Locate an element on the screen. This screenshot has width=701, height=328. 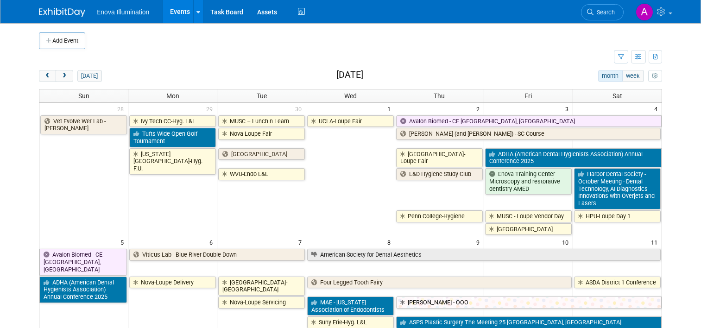
span: 4 is located at coordinates (658, 108).